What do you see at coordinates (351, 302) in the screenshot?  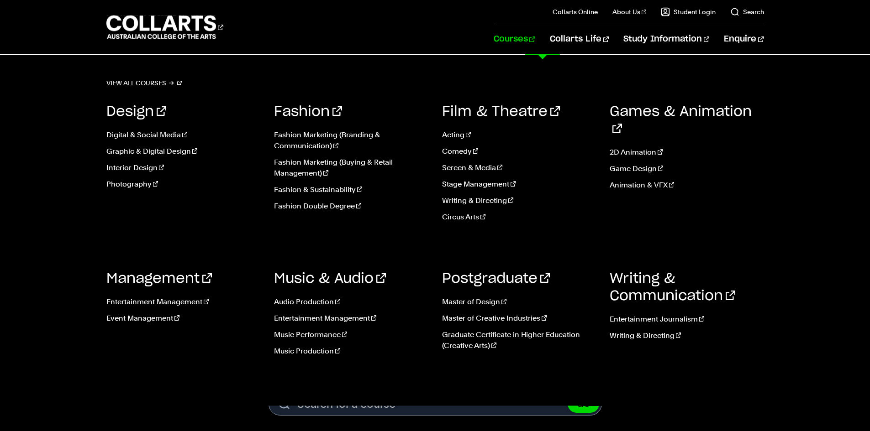 I see `a: Audio Production` at bounding box center [351, 302].